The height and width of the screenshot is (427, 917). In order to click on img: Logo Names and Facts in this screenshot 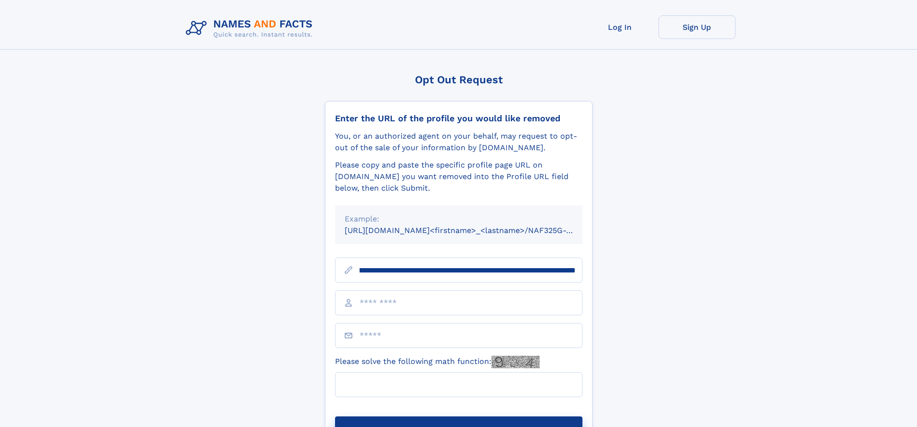, I will do `click(251, 28)`.